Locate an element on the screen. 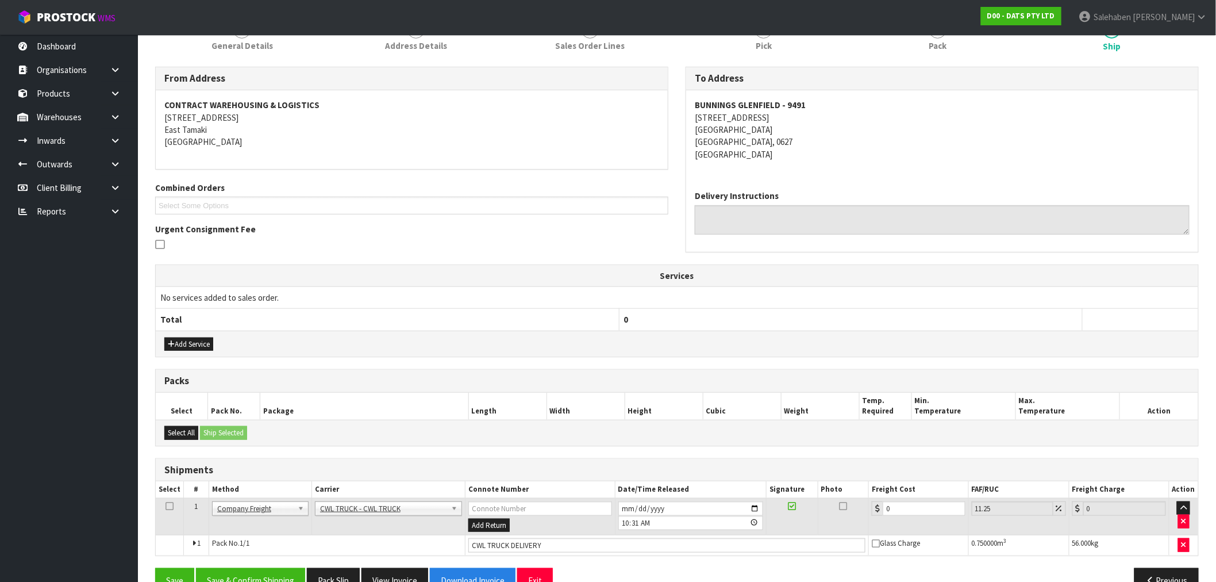 The image size is (1216, 582). th: Length is located at coordinates (508, 406).